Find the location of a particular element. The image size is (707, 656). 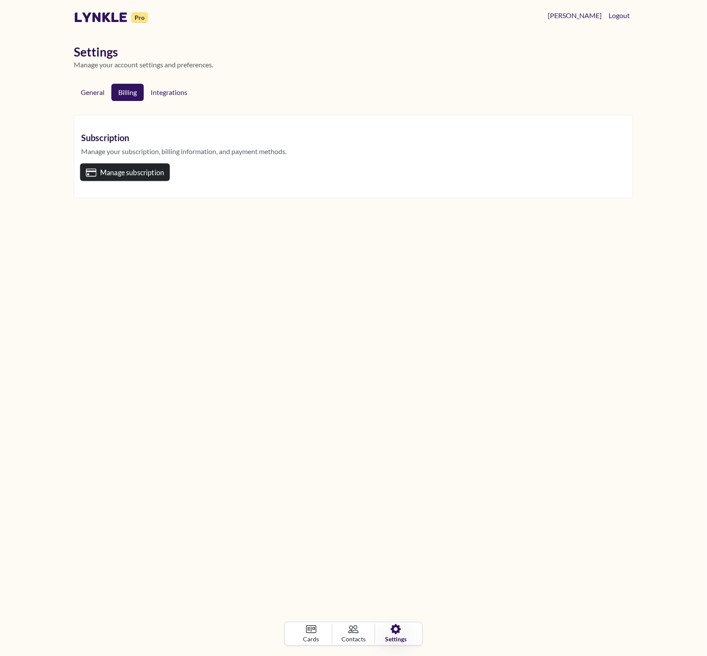

span: Contacts is located at coordinates (354, 639).